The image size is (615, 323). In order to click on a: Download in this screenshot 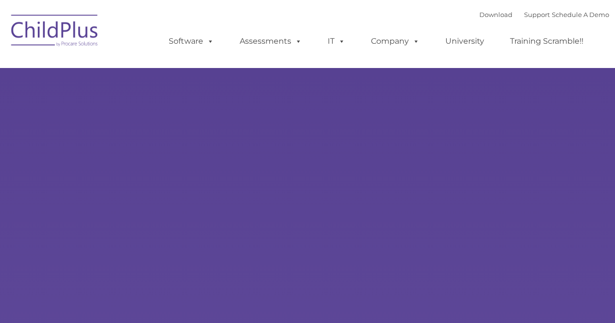, I will do `click(496, 15)`.